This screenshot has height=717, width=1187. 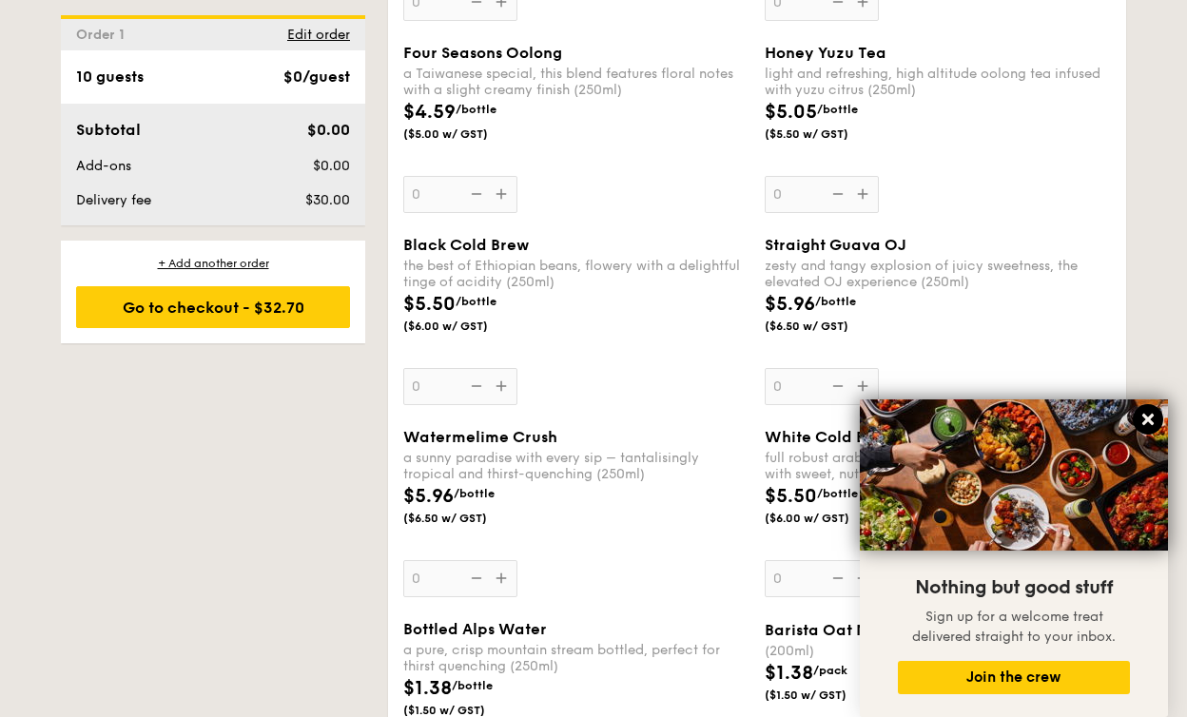 What do you see at coordinates (480, 437) in the screenshot?
I see `span: Watermelime Crush` at bounding box center [480, 437].